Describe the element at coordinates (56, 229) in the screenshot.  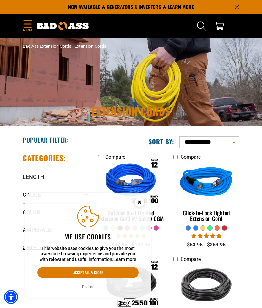
I see `summary: Amperage` at that location.